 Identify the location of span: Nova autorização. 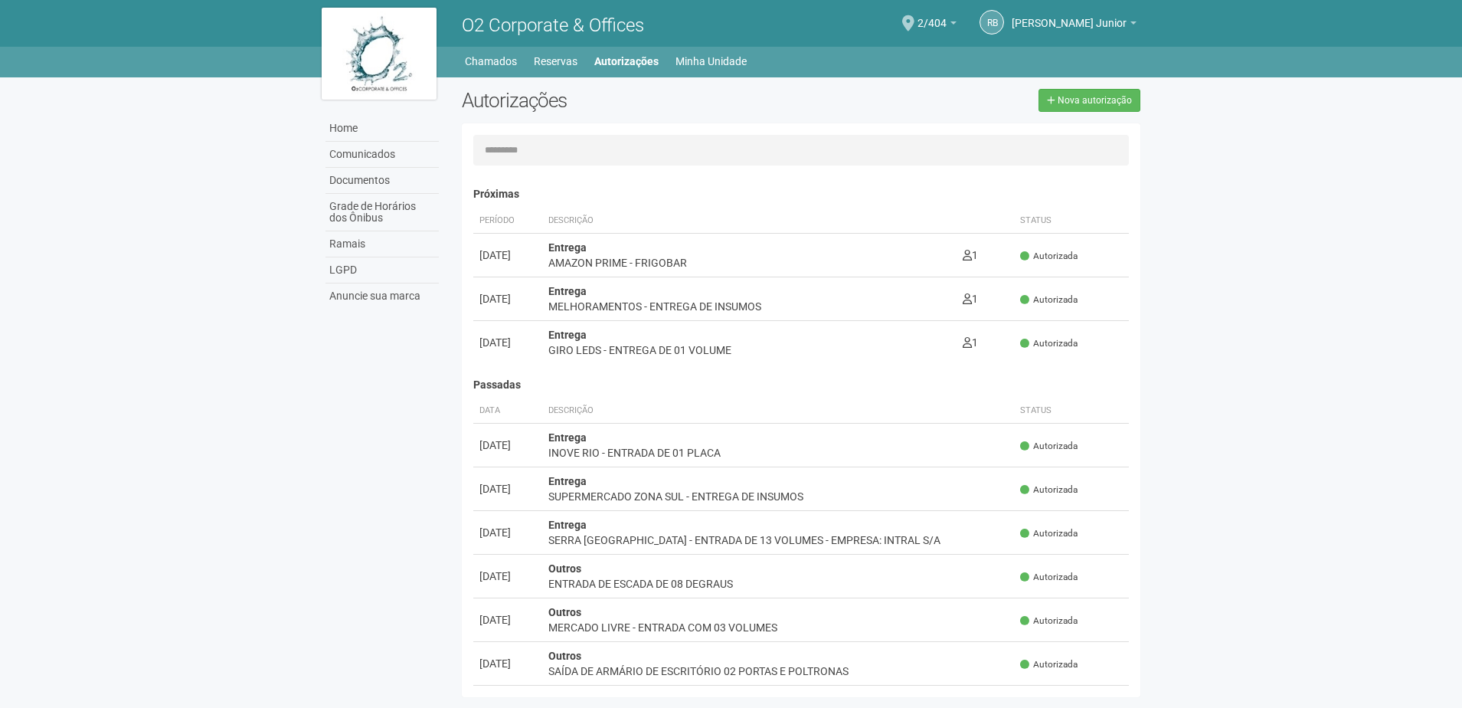
(1094, 100).